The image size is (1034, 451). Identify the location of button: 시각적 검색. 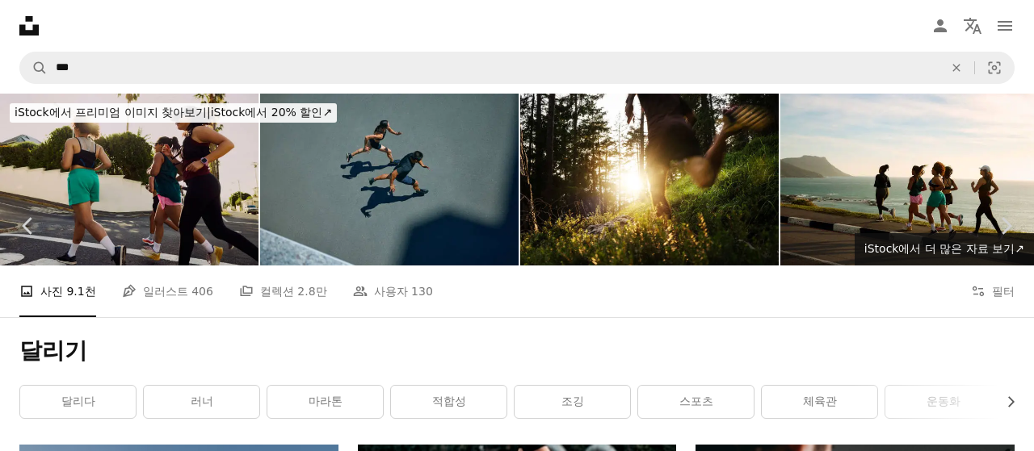
(994, 68).